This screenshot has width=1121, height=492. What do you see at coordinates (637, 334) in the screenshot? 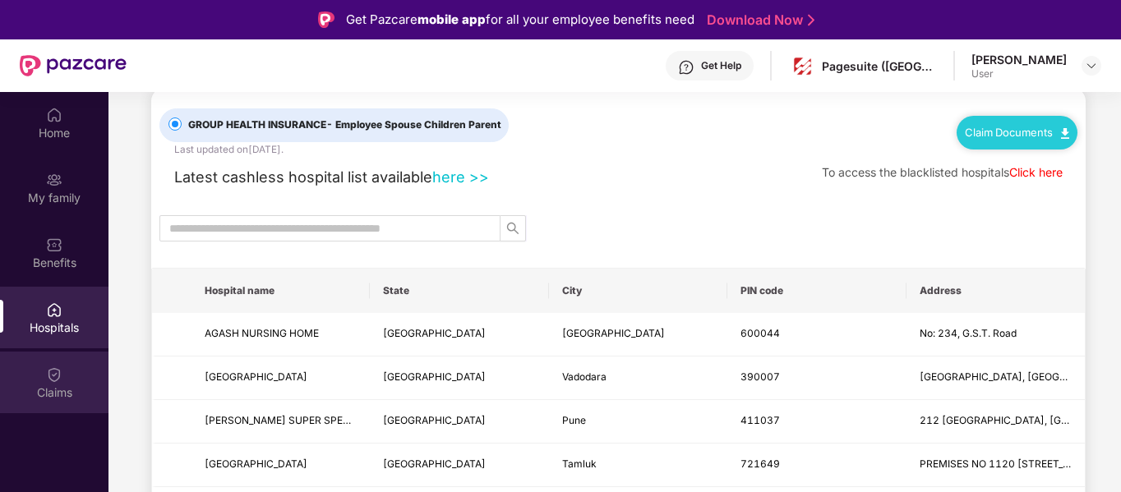
I see `td: Chennai` at bounding box center [637, 334].